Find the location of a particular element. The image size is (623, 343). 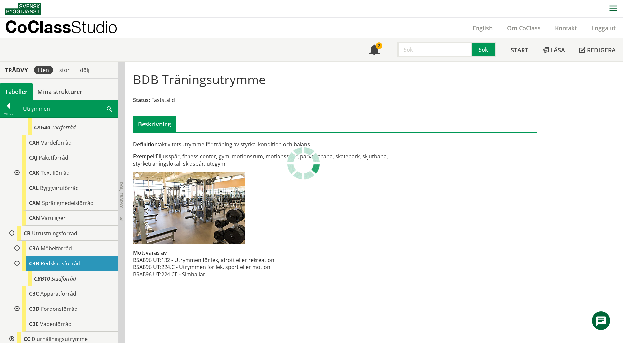

span: CAK is located at coordinates (34, 173).